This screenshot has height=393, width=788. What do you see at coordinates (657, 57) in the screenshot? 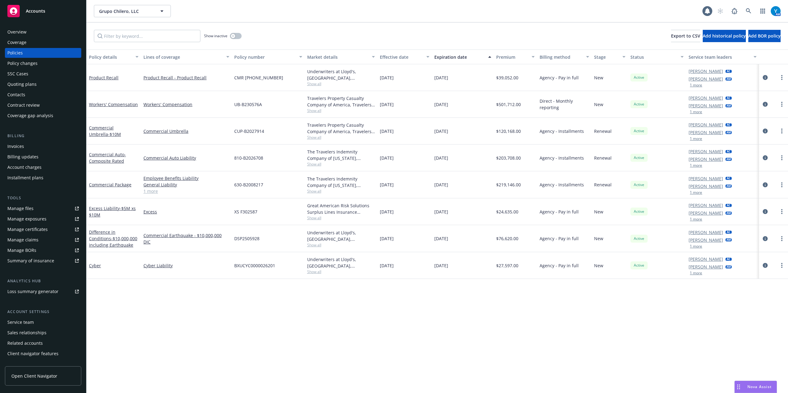
I see `button: Status` at bounding box center [657, 57].